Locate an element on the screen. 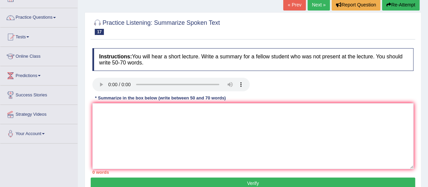 The height and width of the screenshot is (187, 428). h2: Practice Listening: Summarize Spoken Text is located at coordinates (156, 26).